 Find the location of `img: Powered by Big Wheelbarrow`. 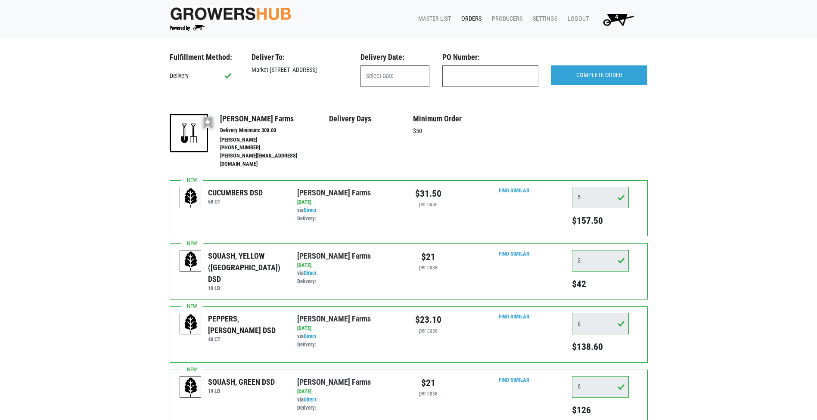

img: Powered by Big Wheelbarrow is located at coordinates (187, 28).